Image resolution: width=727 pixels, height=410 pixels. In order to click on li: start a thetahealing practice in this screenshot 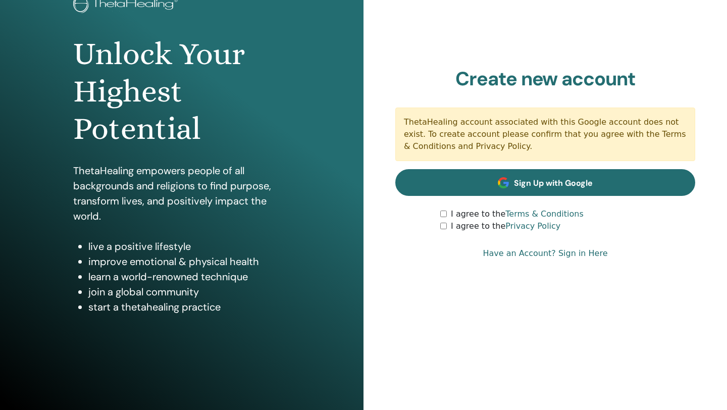, I will do `click(189, 307)`.